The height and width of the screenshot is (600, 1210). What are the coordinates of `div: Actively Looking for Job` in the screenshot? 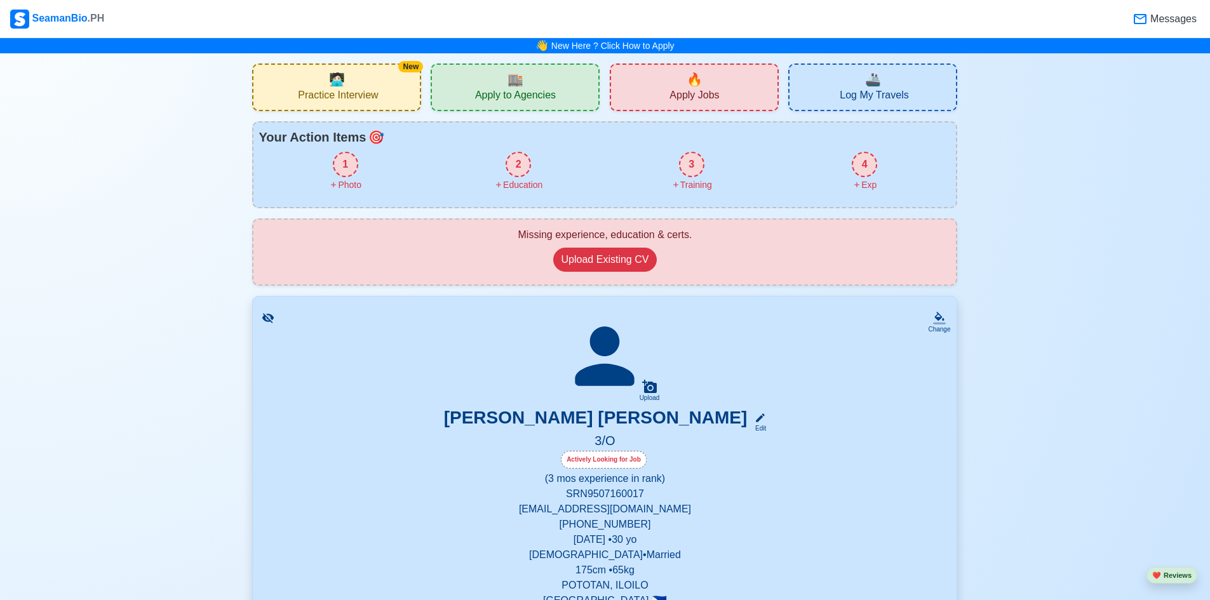 It's located at (604, 460).